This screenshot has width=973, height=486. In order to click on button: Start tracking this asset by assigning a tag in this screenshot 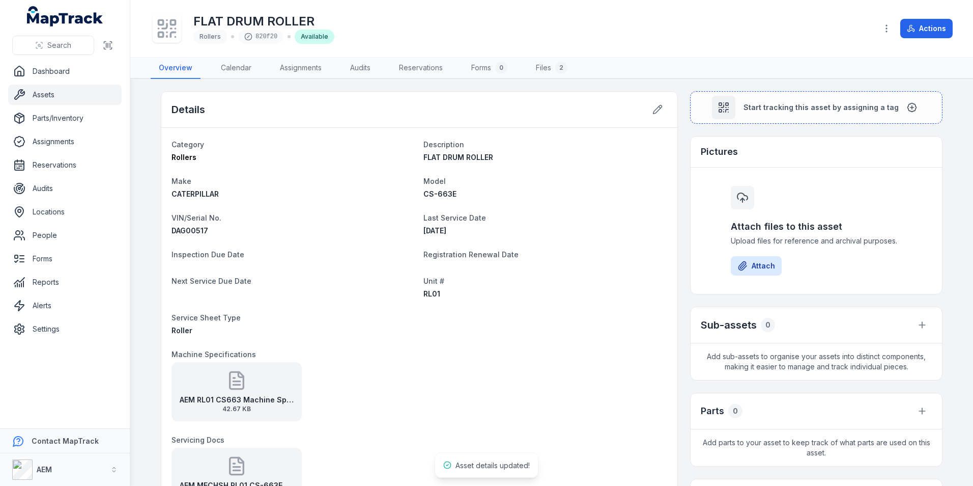, I will do `click(816, 107)`.